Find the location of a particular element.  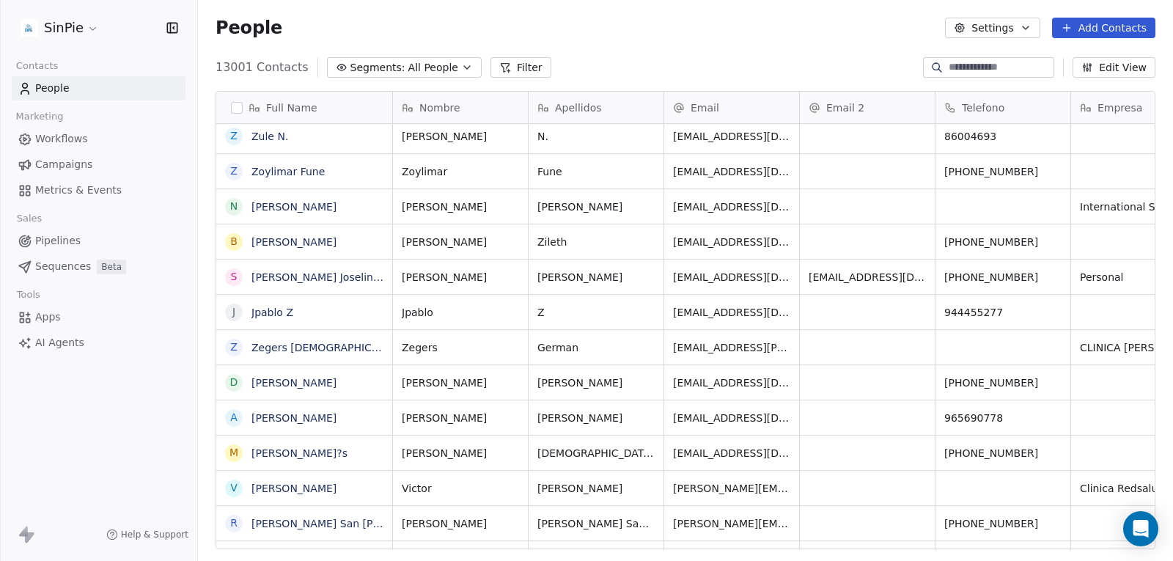

button: Add Contacts is located at coordinates (1104, 28).